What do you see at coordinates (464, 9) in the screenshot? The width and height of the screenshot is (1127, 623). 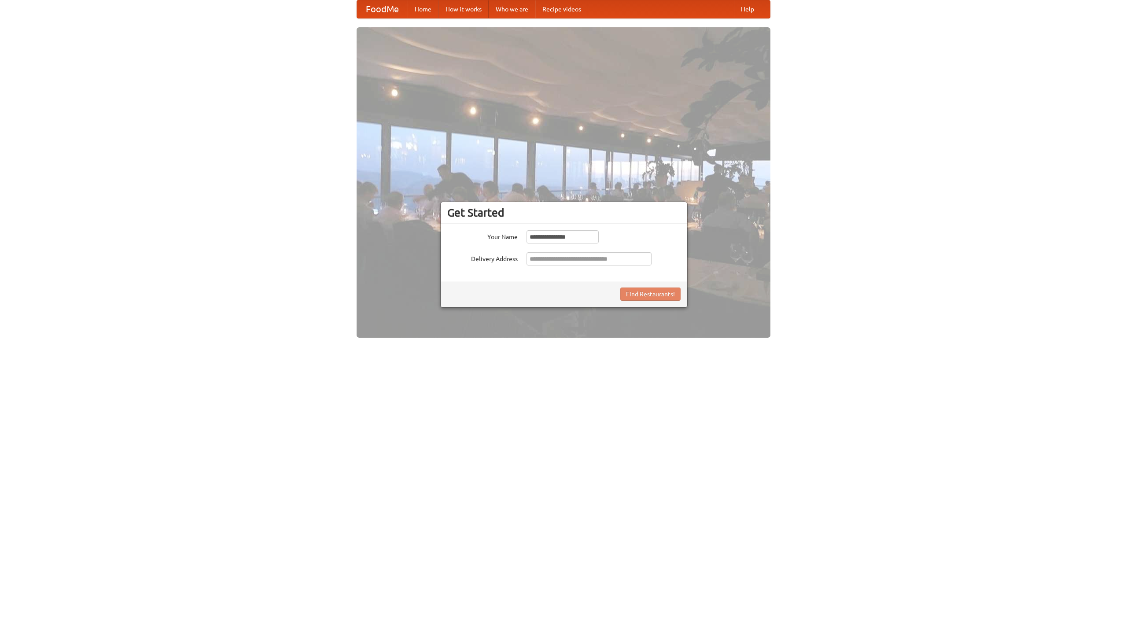 I see `a: How it works` at bounding box center [464, 9].